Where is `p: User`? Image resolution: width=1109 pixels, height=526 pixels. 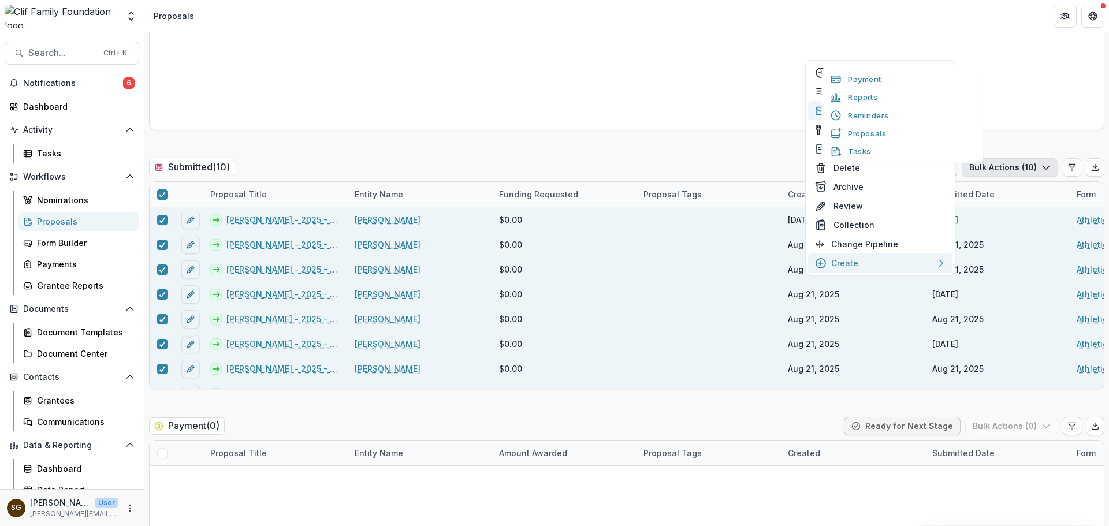
p: User is located at coordinates (106, 503).